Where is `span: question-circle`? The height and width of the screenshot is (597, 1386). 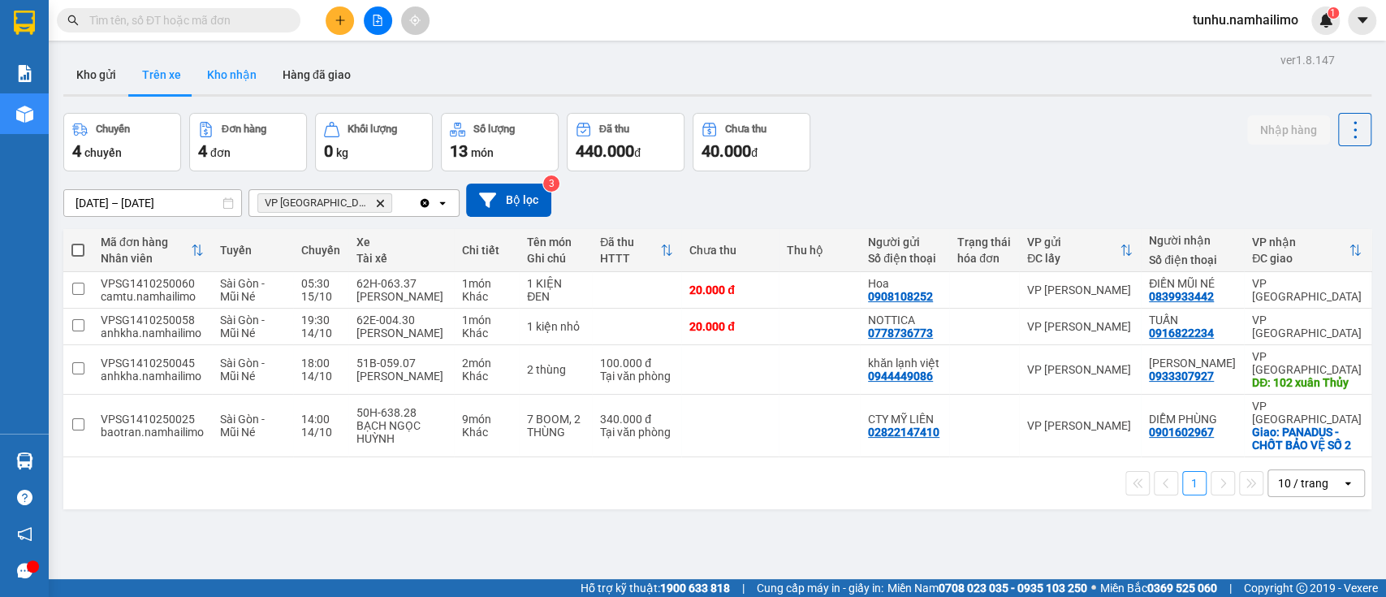 span: question-circle is located at coordinates (24, 497).